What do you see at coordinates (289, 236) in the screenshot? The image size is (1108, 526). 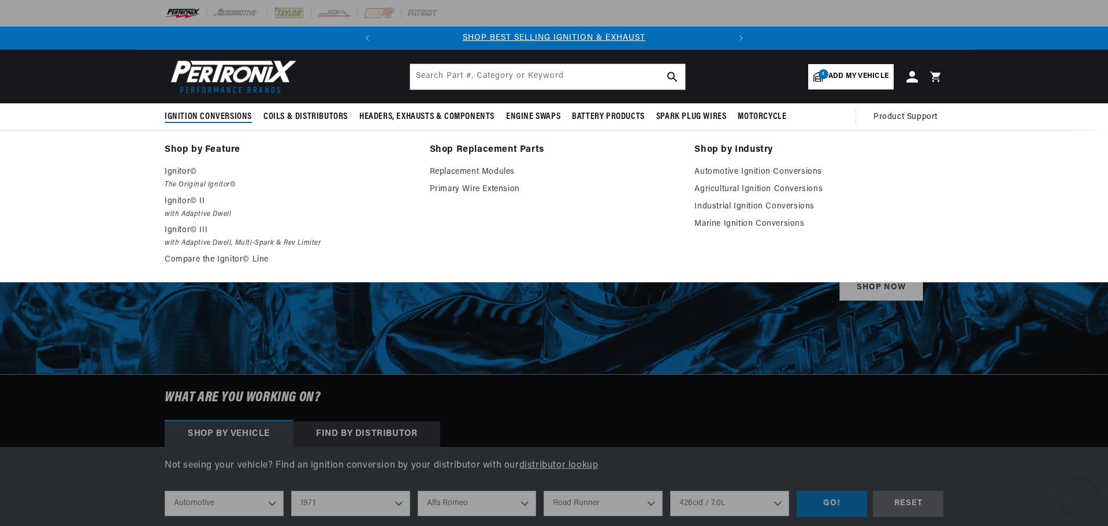 I see `a: Ignitor© III with Adaptive Dwell, Multi-Spark & Rev Limiter` at bounding box center [289, 236].